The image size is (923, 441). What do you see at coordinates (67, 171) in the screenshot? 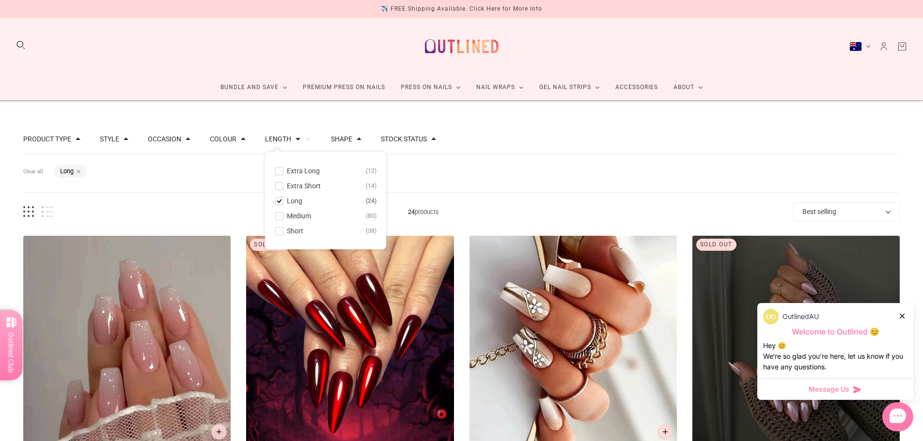
I see `b: Long` at bounding box center [67, 171].